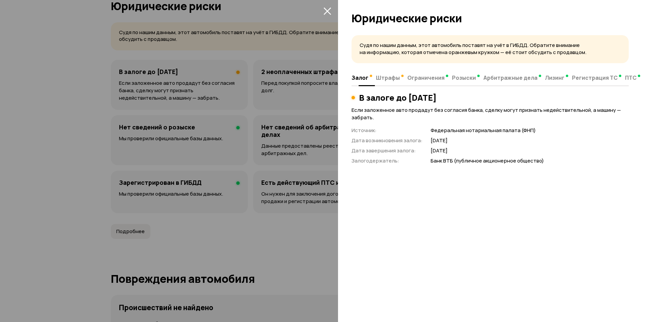  I want to click on span: Розыски, so click(464, 78).